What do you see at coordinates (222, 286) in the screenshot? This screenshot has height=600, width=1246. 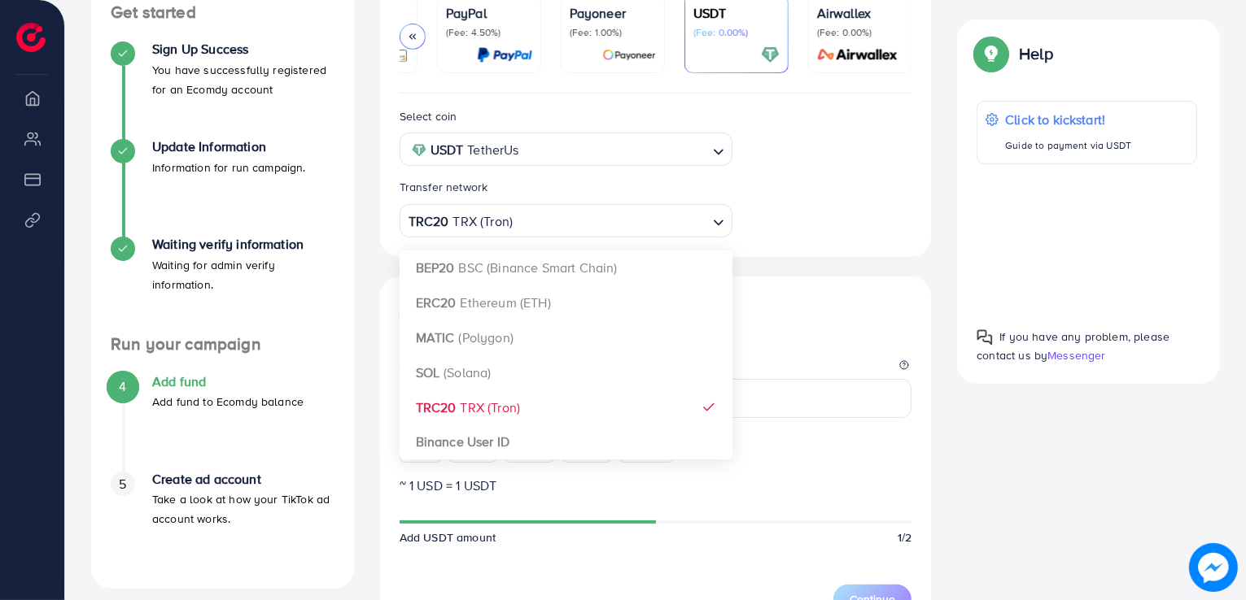 I see `li: Waiting verify information` at bounding box center [222, 286].